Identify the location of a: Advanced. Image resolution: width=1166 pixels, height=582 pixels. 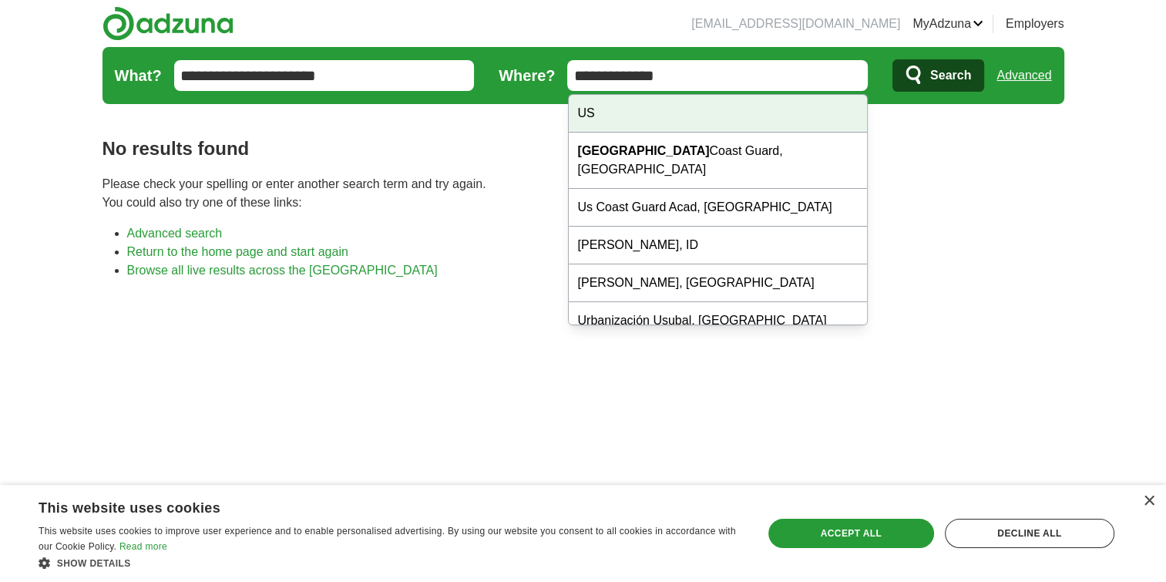
(1024, 76).